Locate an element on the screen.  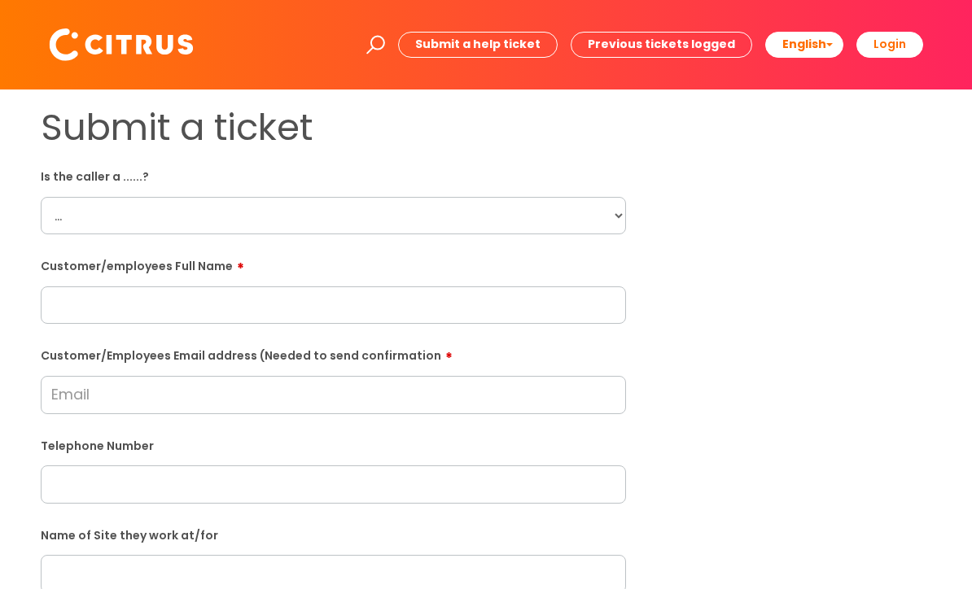
label: Telephone Number is located at coordinates (333, 444).